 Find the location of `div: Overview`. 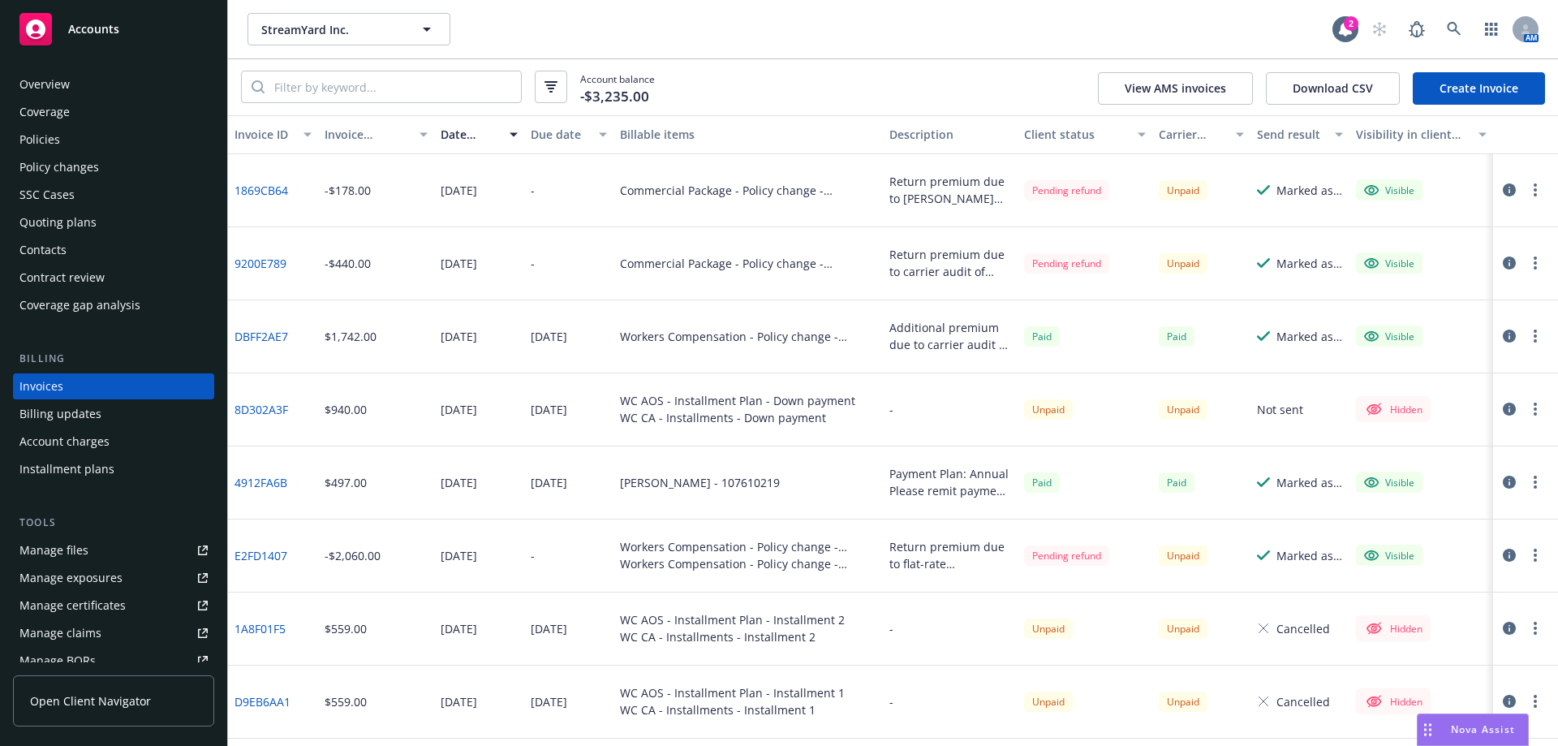

div: Overview is located at coordinates (45, 84).